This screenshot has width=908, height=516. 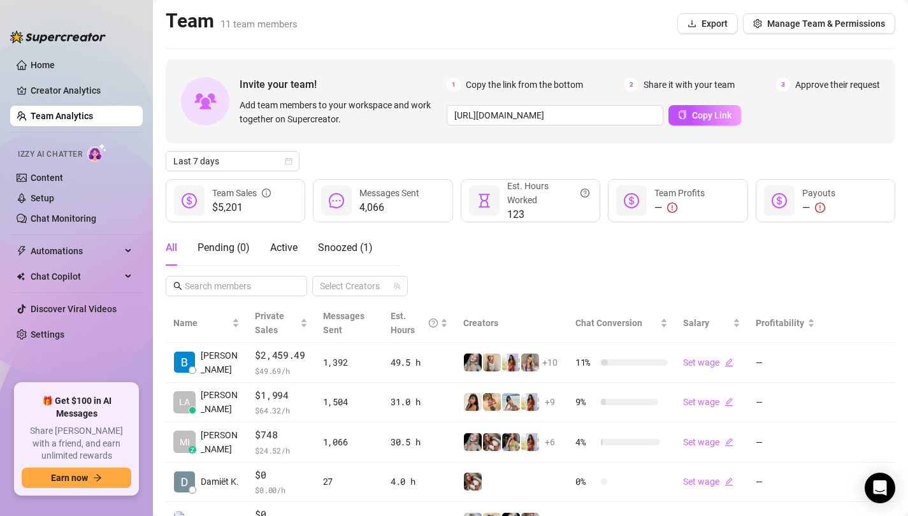 What do you see at coordinates (343, 84) in the screenshot?
I see `span: Invite your team!` at bounding box center [343, 84].